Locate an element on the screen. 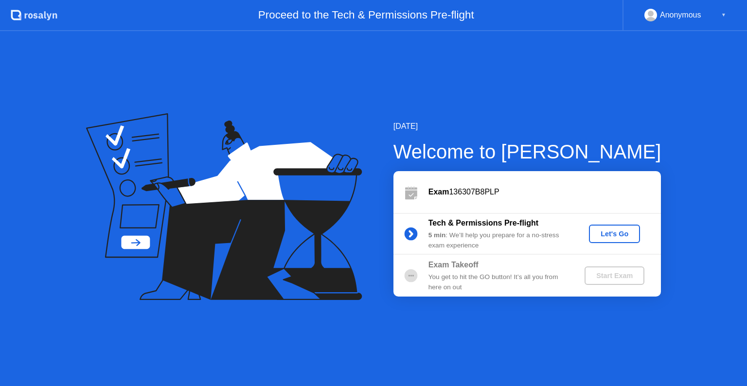  div: : We’ll help you prepare for a no-stress exam experience is located at coordinates (498, 240).